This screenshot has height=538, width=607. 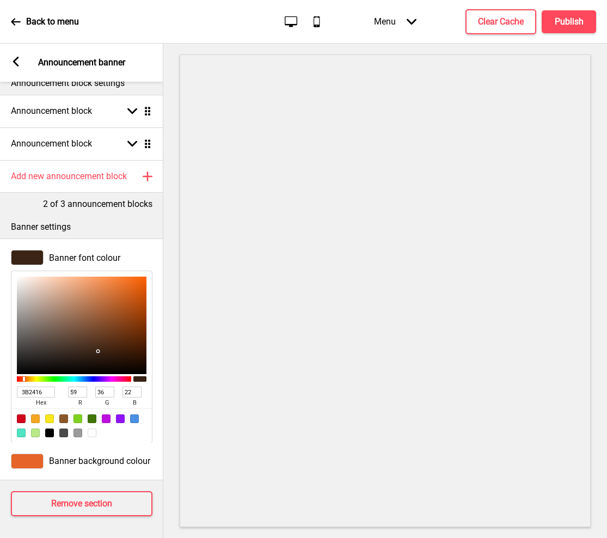 What do you see at coordinates (569, 22) in the screenshot?
I see `button: Publish` at bounding box center [569, 22].